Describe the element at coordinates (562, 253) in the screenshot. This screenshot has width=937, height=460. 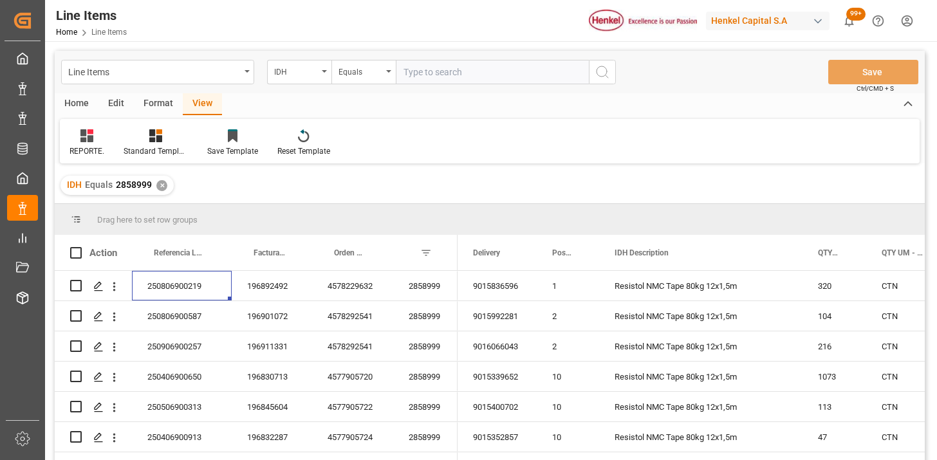
I see `span: Posición` at that location.